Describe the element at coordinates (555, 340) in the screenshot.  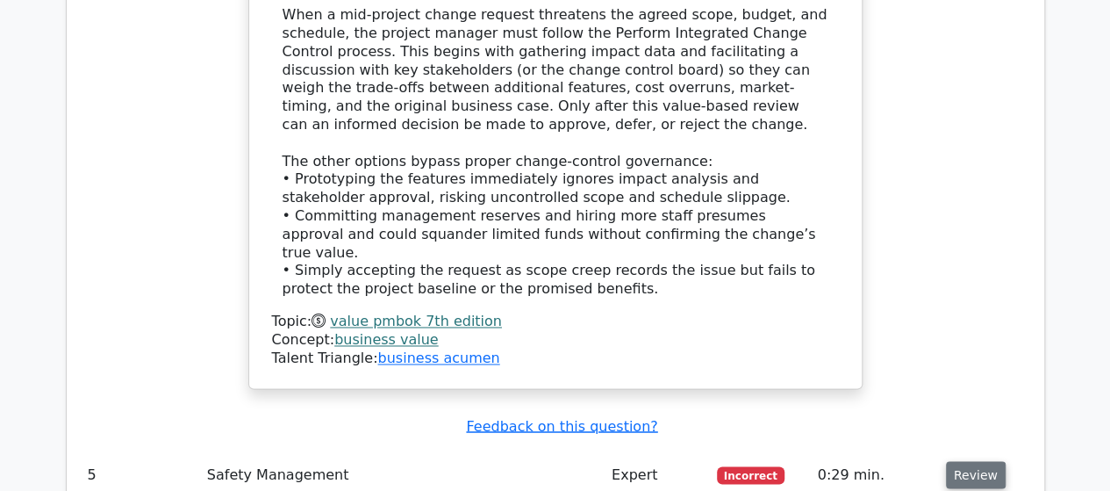
I see `div: Talent Triangle:` at that location.